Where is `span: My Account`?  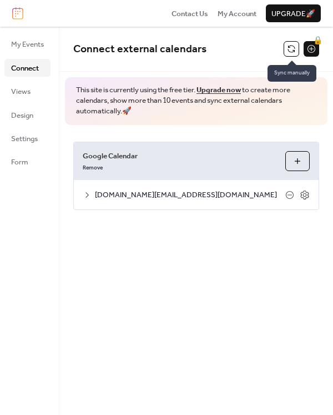
span: My Account is located at coordinates (237, 14).